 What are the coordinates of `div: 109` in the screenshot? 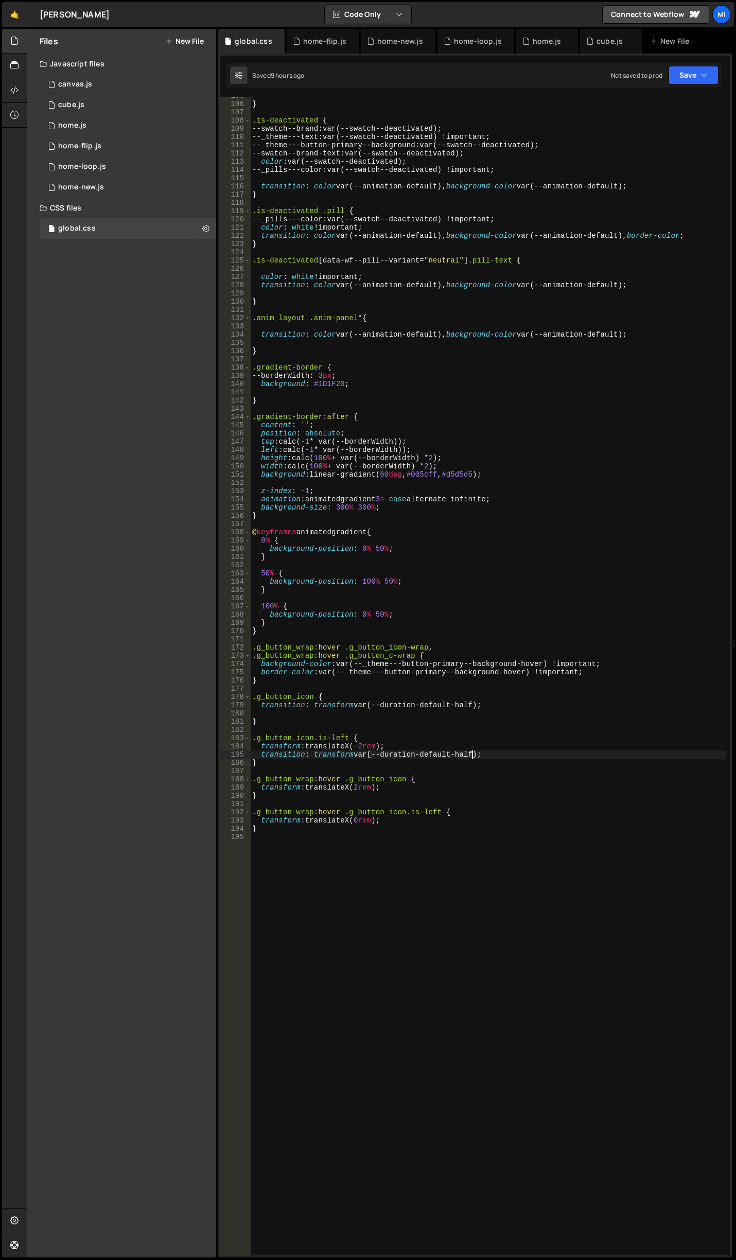 It's located at (235, 129).